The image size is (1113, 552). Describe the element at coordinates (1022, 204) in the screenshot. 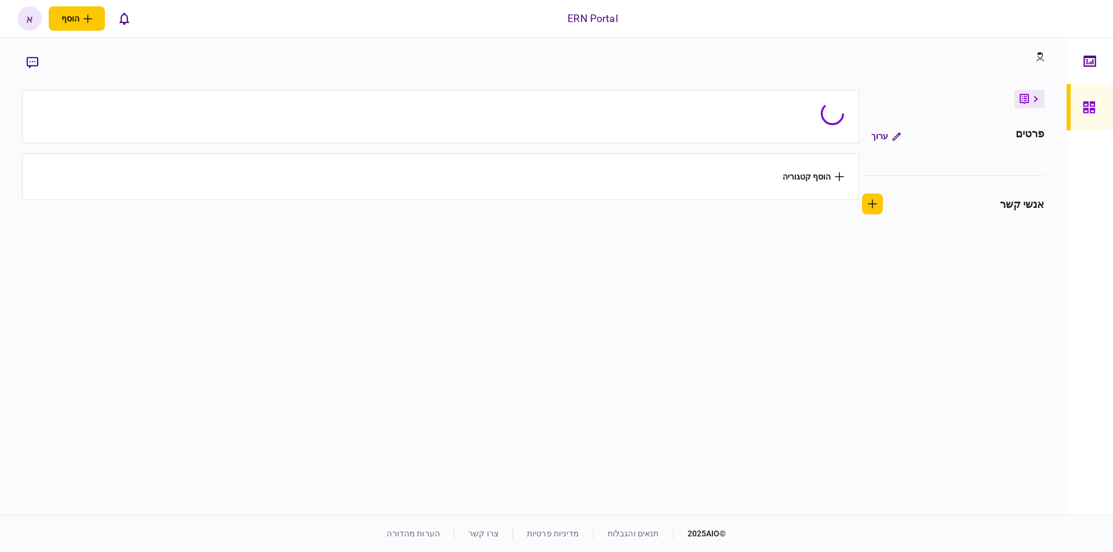

I see `div: אנשי קשר` at that location.